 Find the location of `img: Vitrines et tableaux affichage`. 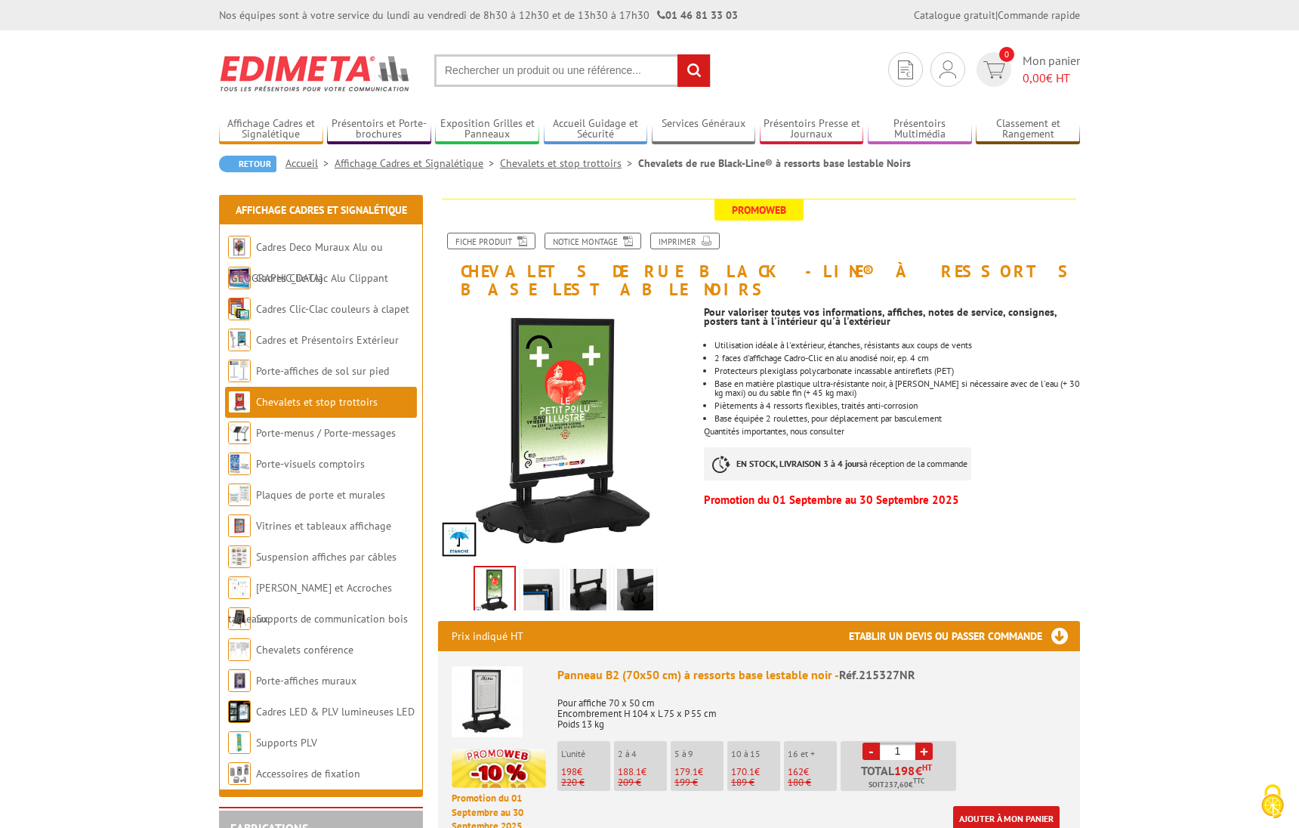

img: Vitrines et tableaux affichage is located at coordinates (239, 526).